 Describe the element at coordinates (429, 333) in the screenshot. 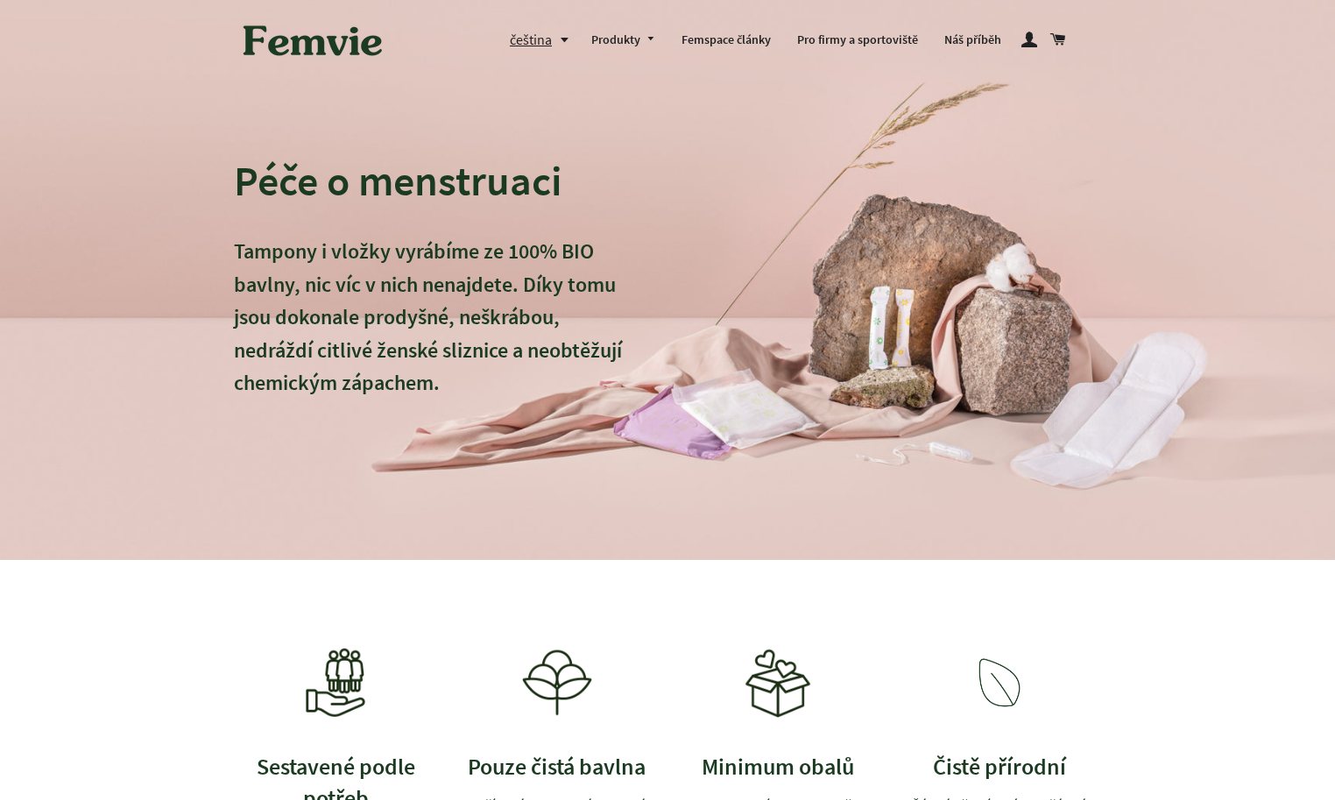

I see `p: Tampony i vložky vyrábíme ze 100% BIO bavlny, nic víc v nich nenajdete. Díky tomu jsou dokonale p...` at that location.